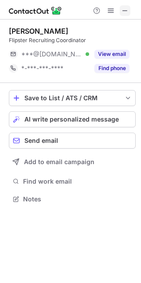 This screenshot has height=283, width=141. Describe the element at coordinates (41, 141) in the screenshot. I see `span: Send email` at that location.